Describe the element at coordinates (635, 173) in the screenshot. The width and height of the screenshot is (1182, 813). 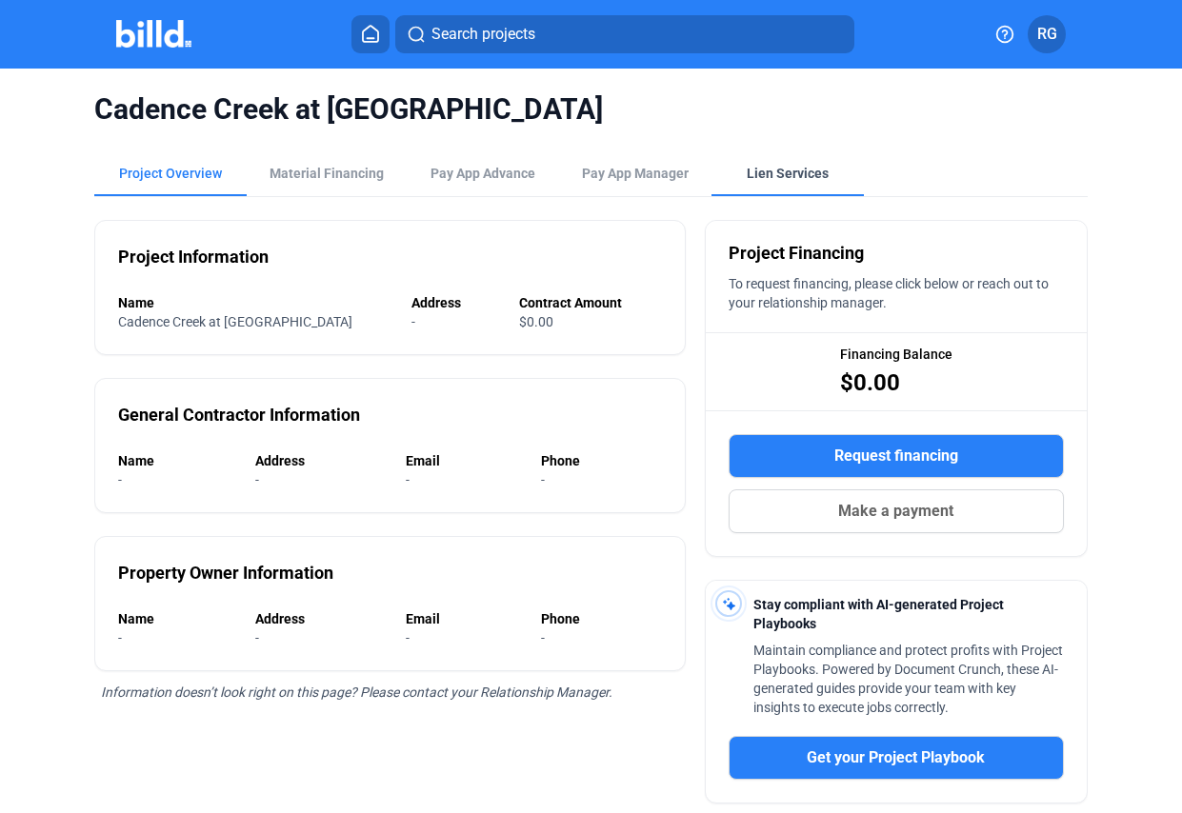
I see `span: Pay App Manager` at that location.